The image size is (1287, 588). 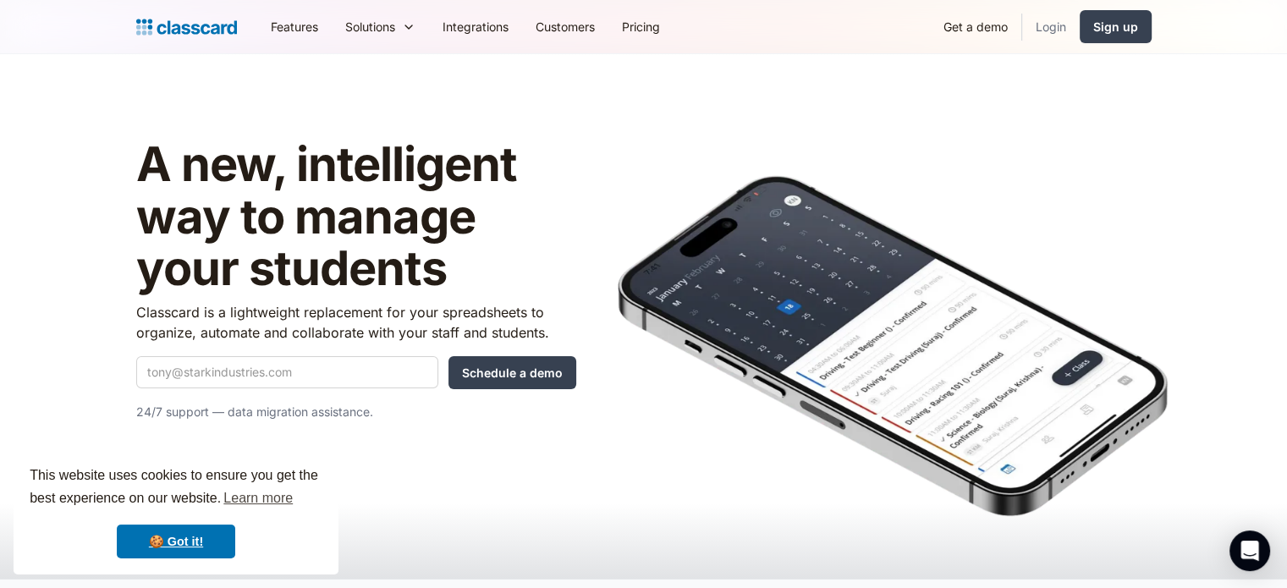 What do you see at coordinates (356, 217) in the screenshot?
I see `h1: A new, intelligent way to manage your students` at bounding box center [356, 217].